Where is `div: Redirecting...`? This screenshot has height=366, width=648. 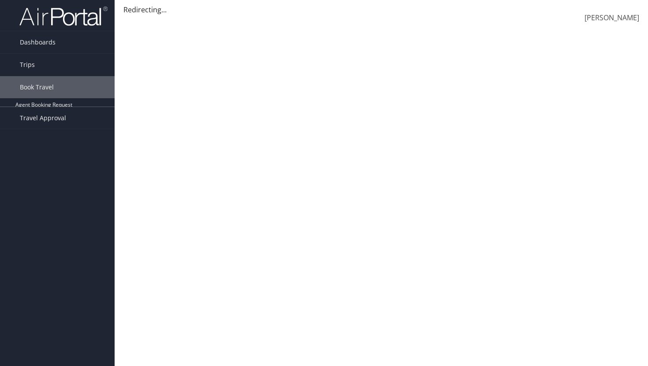
div: Redirecting... is located at coordinates (381, 10).